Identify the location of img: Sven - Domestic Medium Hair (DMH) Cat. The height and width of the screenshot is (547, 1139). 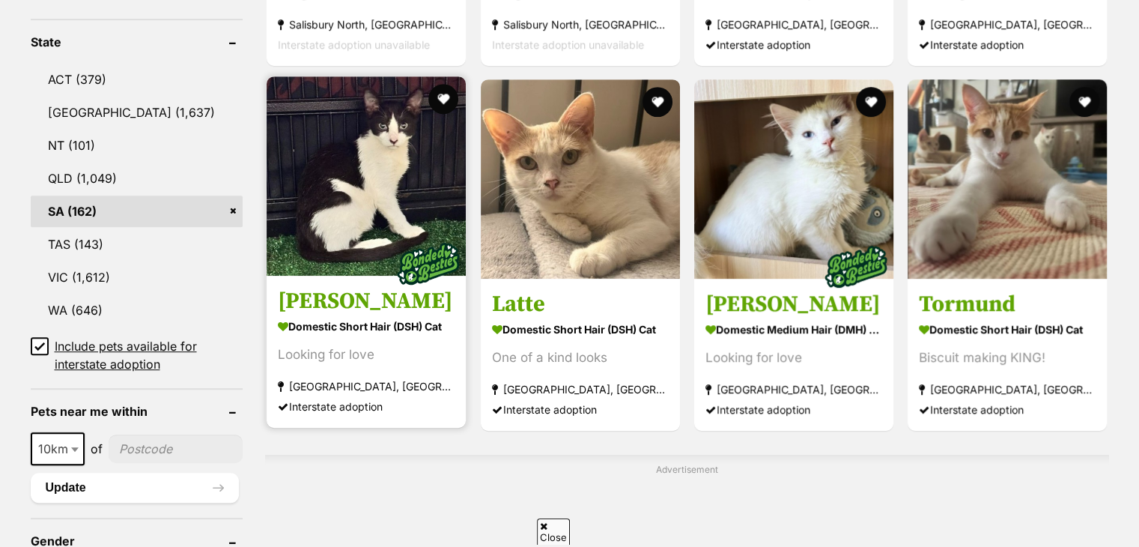
(794, 179).